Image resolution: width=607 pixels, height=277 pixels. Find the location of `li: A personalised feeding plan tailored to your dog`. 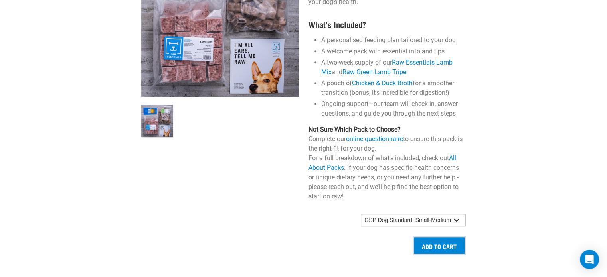

li: A personalised feeding plan tailored to your dog is located at coordinates (393, 40).